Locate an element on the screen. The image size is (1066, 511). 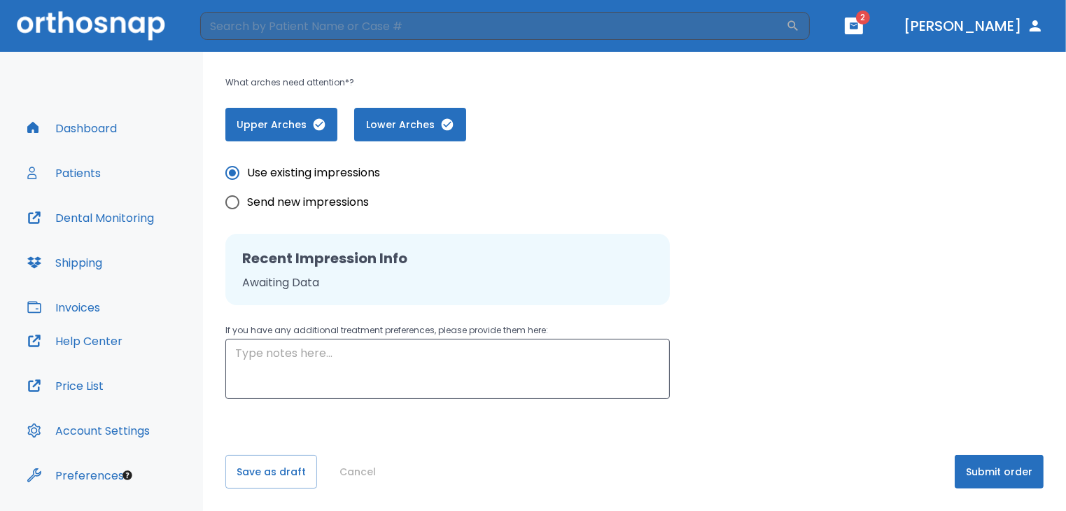
a: Preferences is located at coordinates (76, 475).